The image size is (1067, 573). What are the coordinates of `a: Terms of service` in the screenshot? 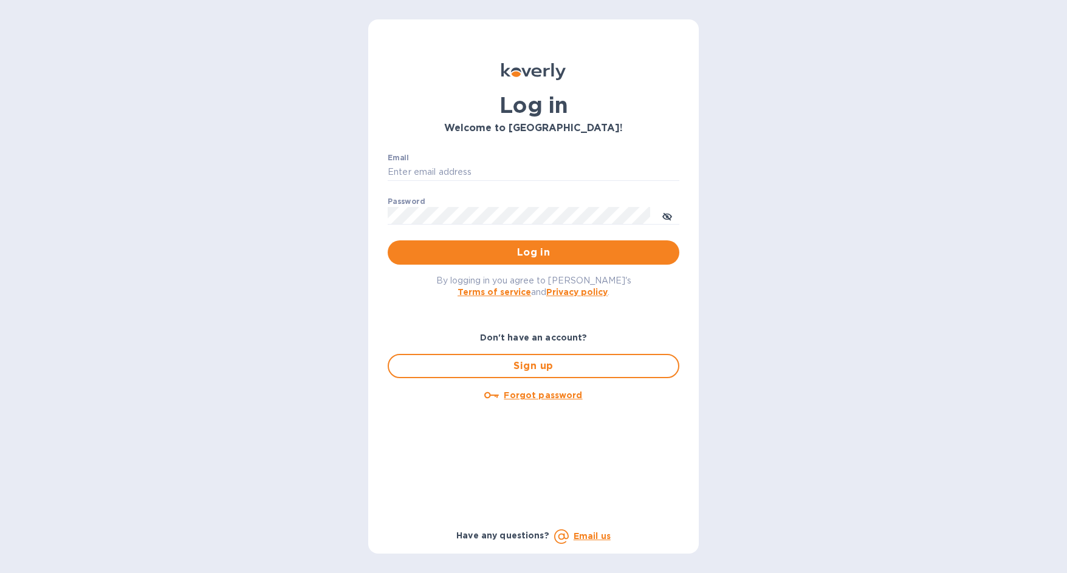 It's located at (494, 292).